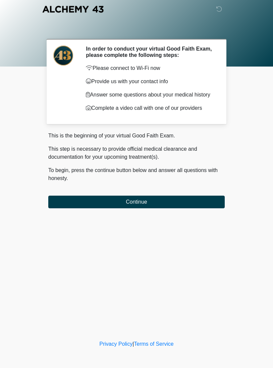 This screenshot has width=273, height=368. What do you see at coordinates (116, 344) in the screenshot?
I see `a: Privacy Policy` at bounding box center [116, 344].